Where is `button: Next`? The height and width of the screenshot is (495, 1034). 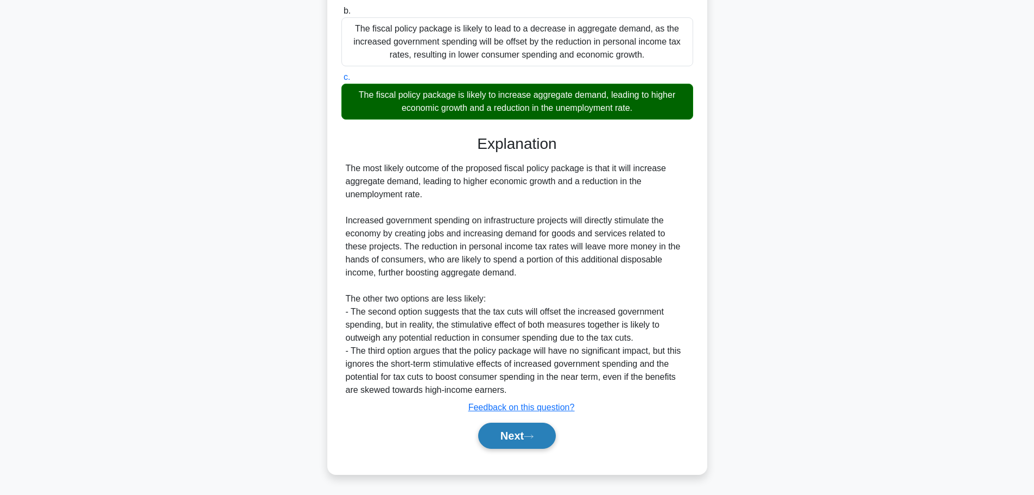 button: Next is located at coordinates (517, 435).